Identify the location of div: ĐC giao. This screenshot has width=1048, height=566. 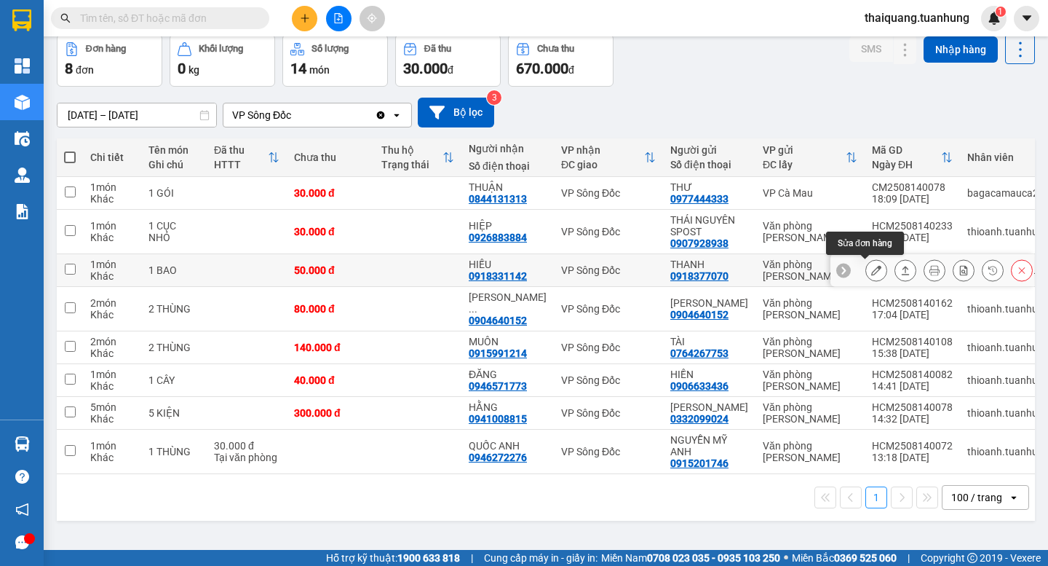
(603, 165).